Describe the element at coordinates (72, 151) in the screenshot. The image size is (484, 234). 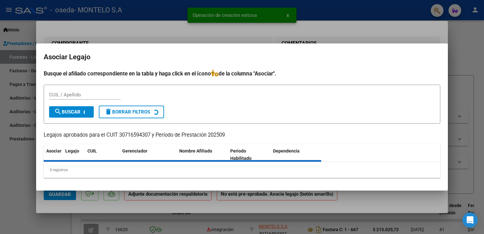
I see `span: Legajo` at that location.